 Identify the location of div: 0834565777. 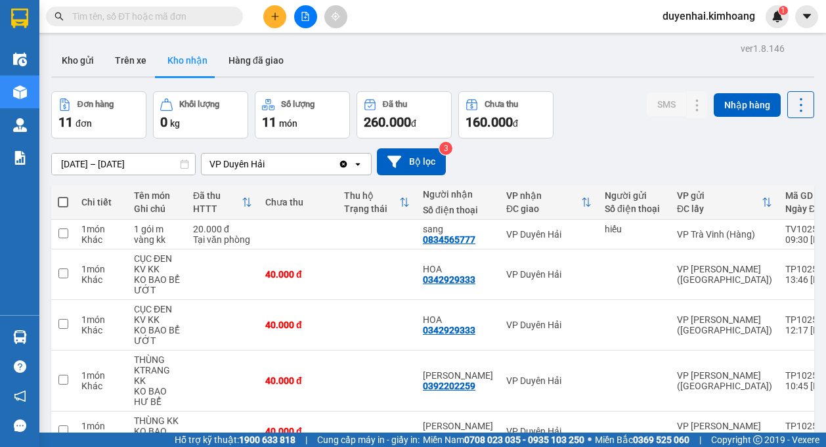
(449, 240).